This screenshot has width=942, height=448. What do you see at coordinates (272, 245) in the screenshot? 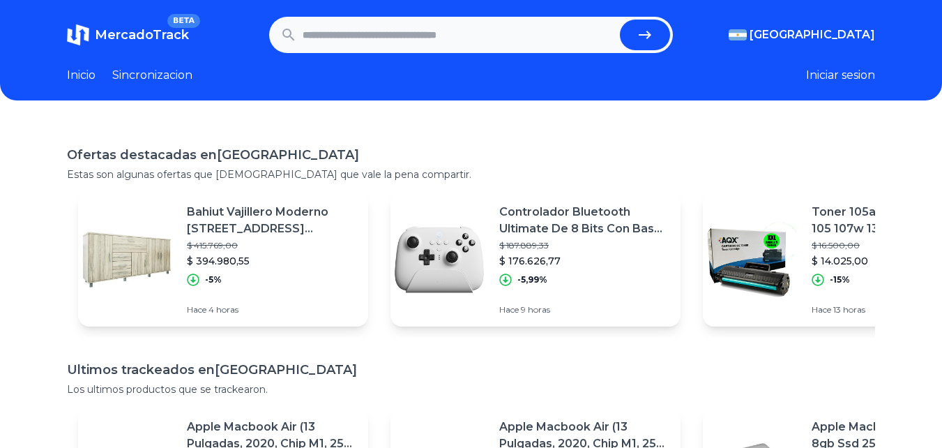
I see `p: $ 415.769,00` at bounding box center [272, 245].